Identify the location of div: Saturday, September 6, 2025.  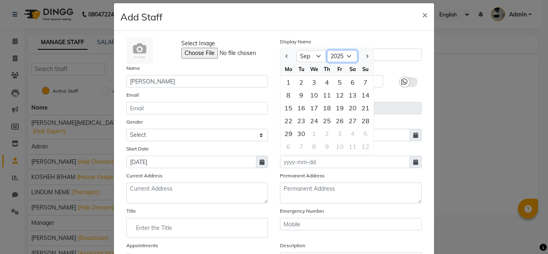
(353, 82).